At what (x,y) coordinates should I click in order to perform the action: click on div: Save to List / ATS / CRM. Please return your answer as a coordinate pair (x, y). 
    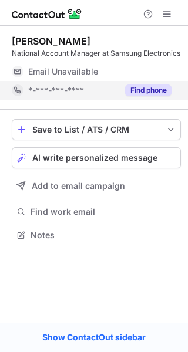
    Looking at the image, I should click on (96, 130).